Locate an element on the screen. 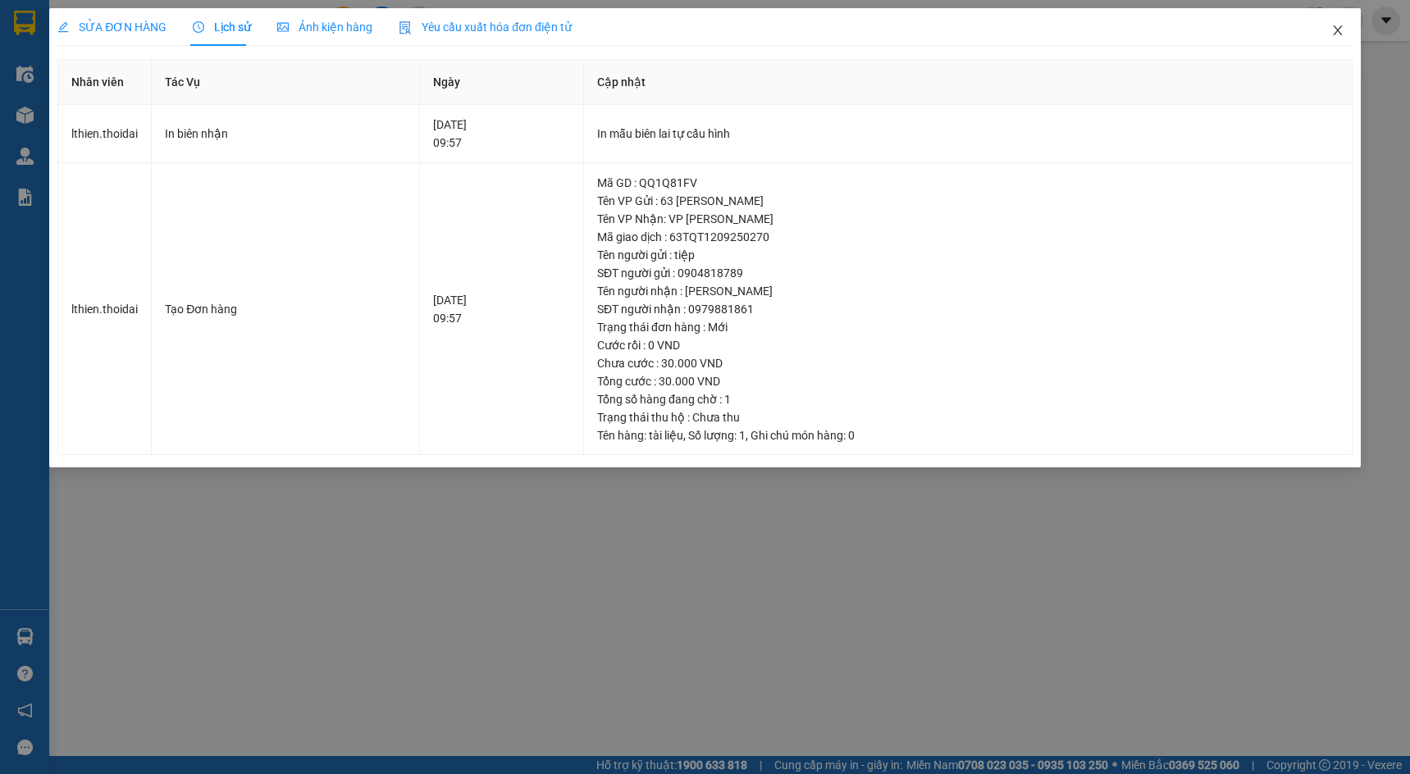 The height and width of the screenshot is (774, 1410). div: In mẫu biên lai tự cấu hình is located at coordinates (968, 134).